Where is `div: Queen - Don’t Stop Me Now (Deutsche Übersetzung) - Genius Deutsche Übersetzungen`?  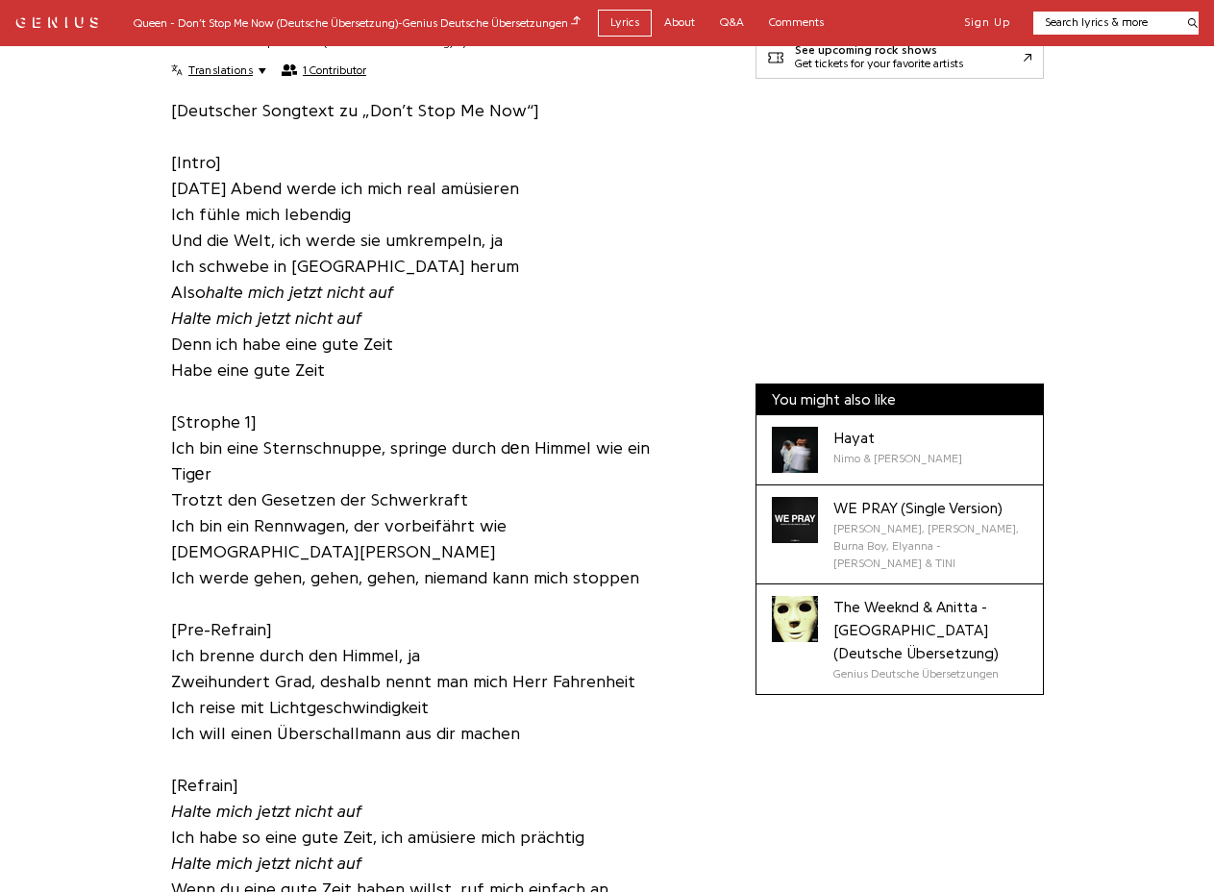 div: Queen - Don’t Stop Me Now (Deutsche Übersetzung) - Genius Deutsche Übersetzungen is located at coordinates (357, 22).